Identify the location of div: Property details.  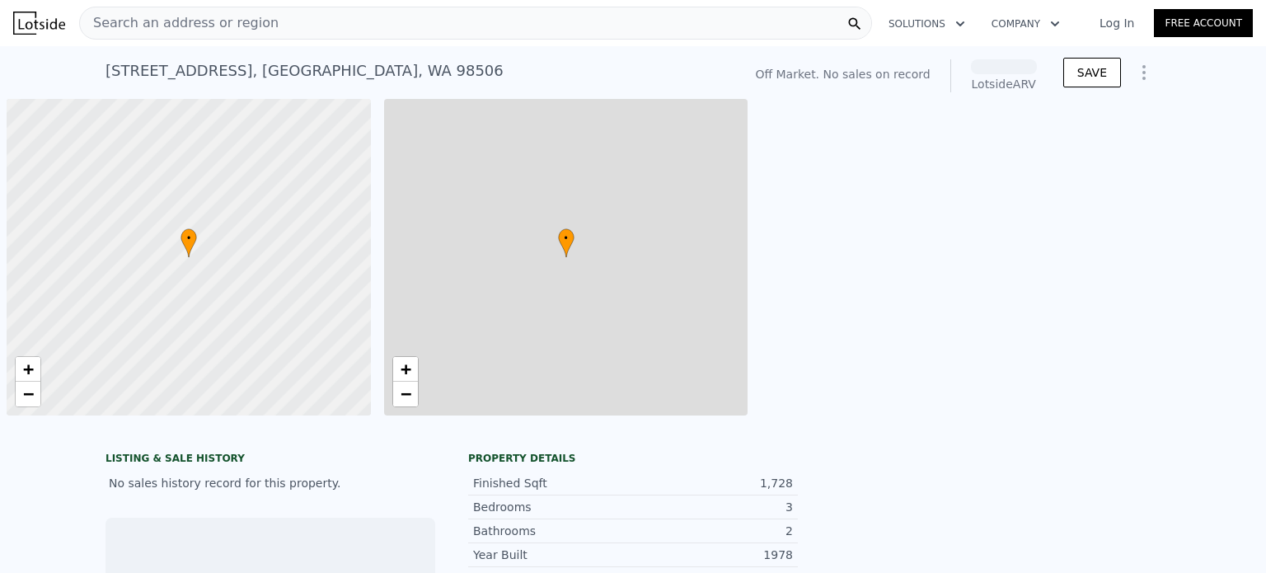
(633, 458).